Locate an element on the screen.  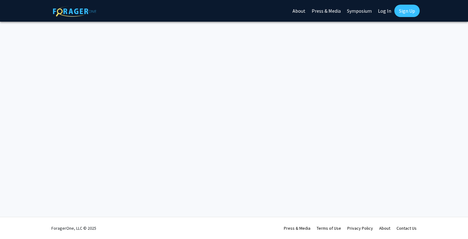
a: About is located at coordinates (385, 228).